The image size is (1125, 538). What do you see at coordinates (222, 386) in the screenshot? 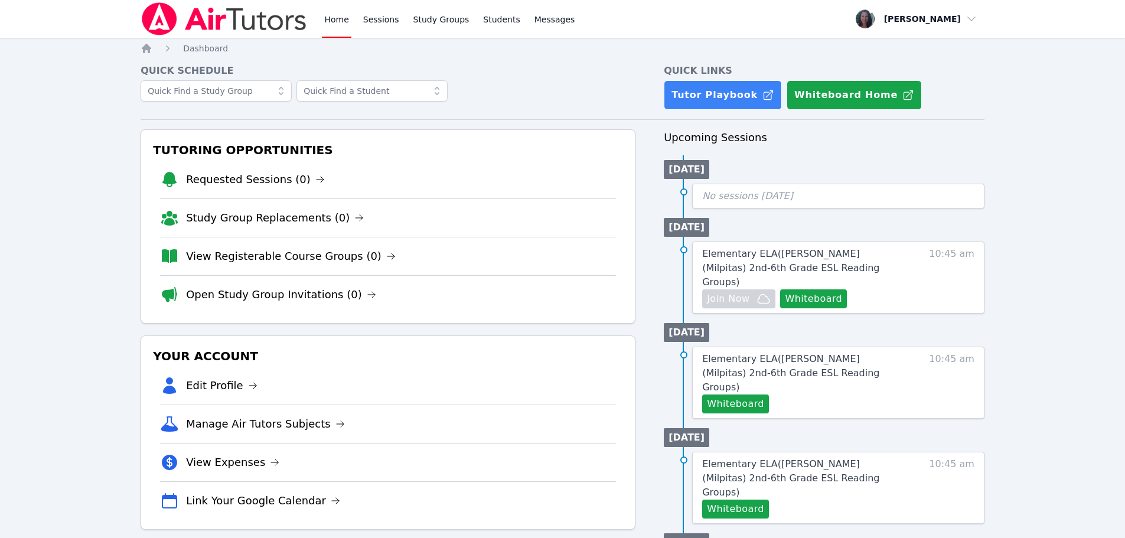
I see `a: Edit Profile` at bounding box center [222, 386].